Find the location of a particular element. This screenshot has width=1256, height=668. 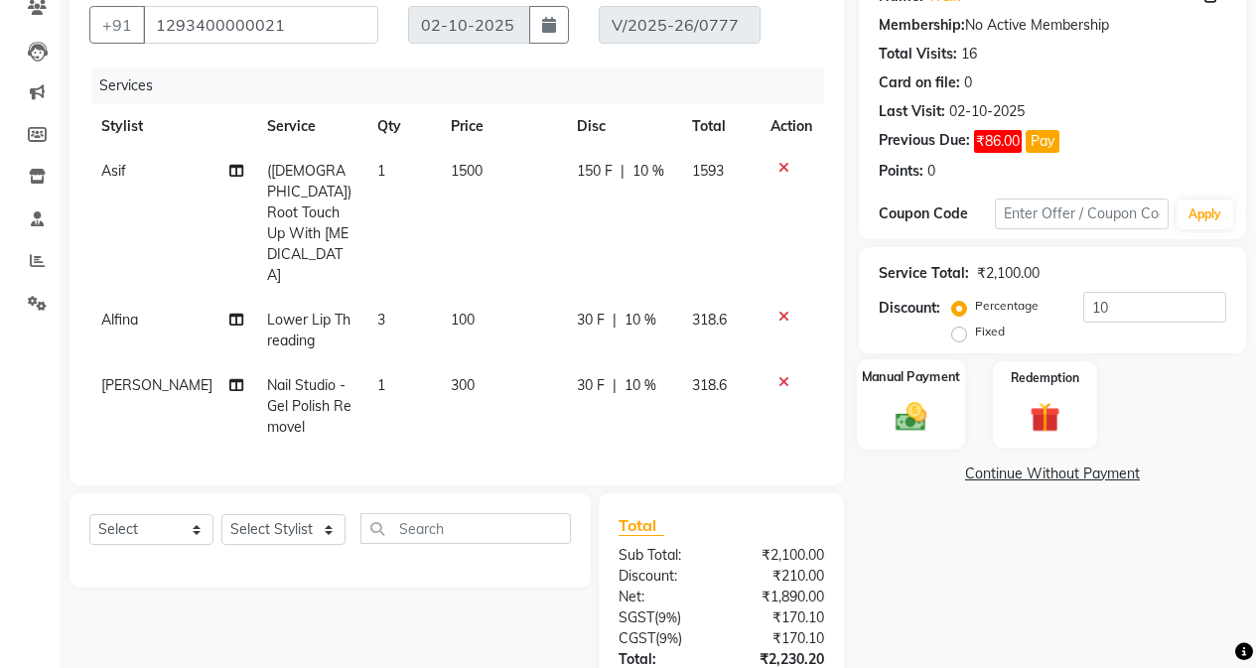

div: Services is located at coordinates (465, 85).